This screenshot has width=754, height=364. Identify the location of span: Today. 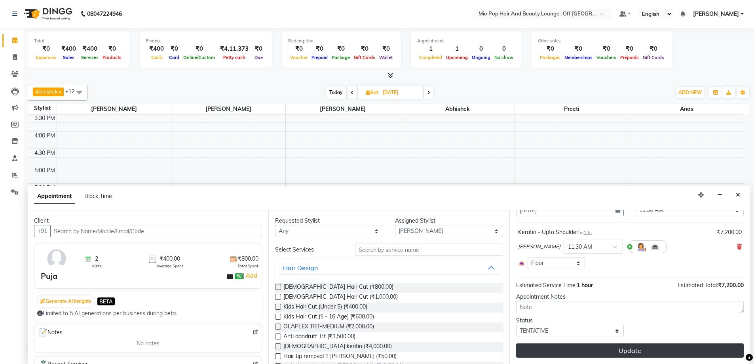
(336, 92).